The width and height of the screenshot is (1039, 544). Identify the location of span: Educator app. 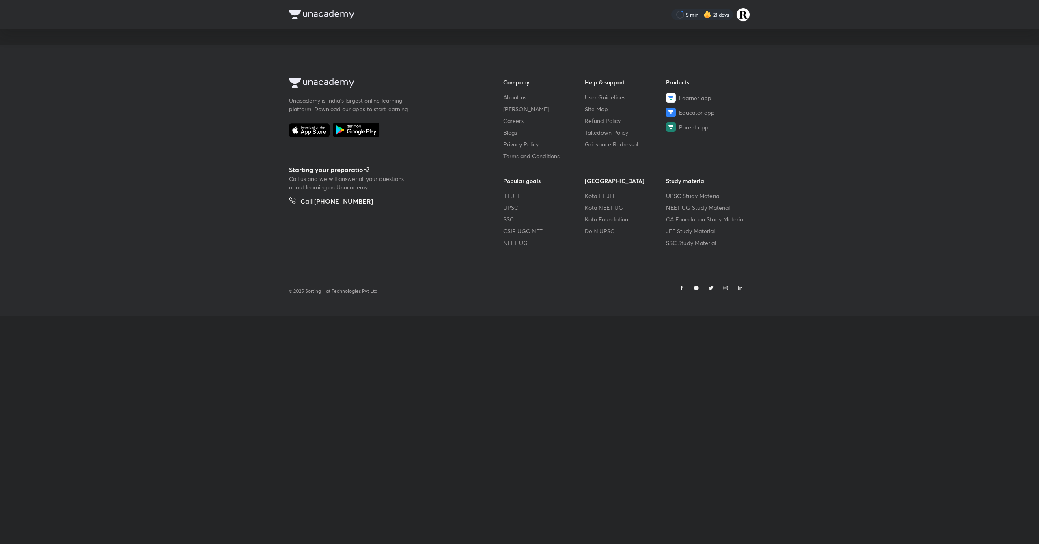
(697, 112).